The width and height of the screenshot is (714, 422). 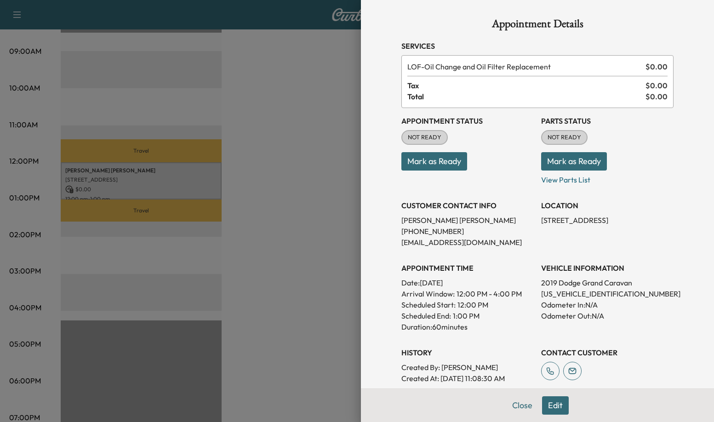 I want to click on h3: APPOINTMENT TIME, so click(x=468, y=268).